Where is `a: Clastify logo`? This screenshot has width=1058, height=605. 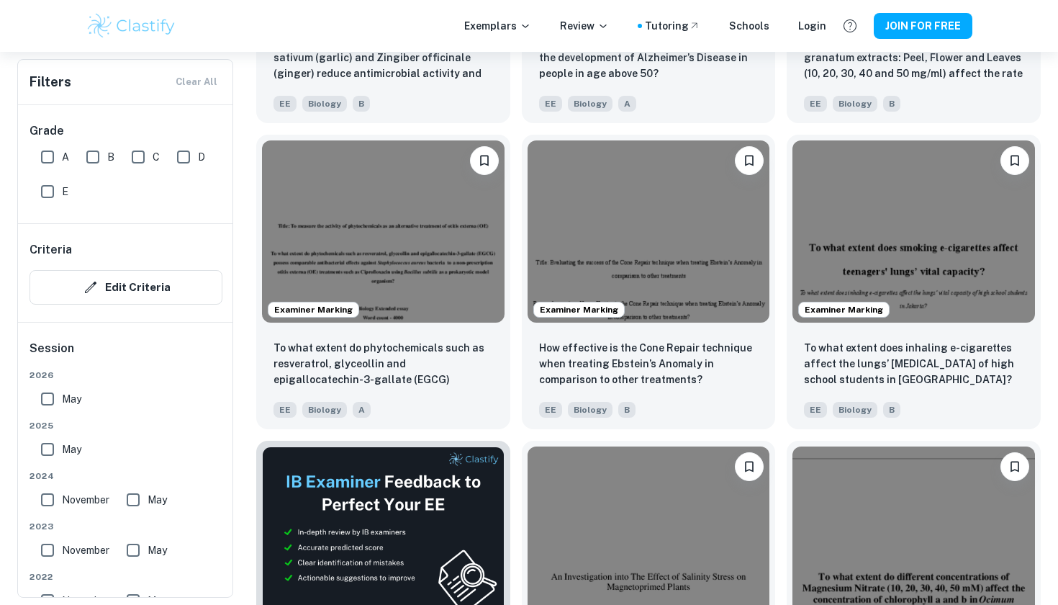
a: Clastify logo is located at coordinates (131, 26).